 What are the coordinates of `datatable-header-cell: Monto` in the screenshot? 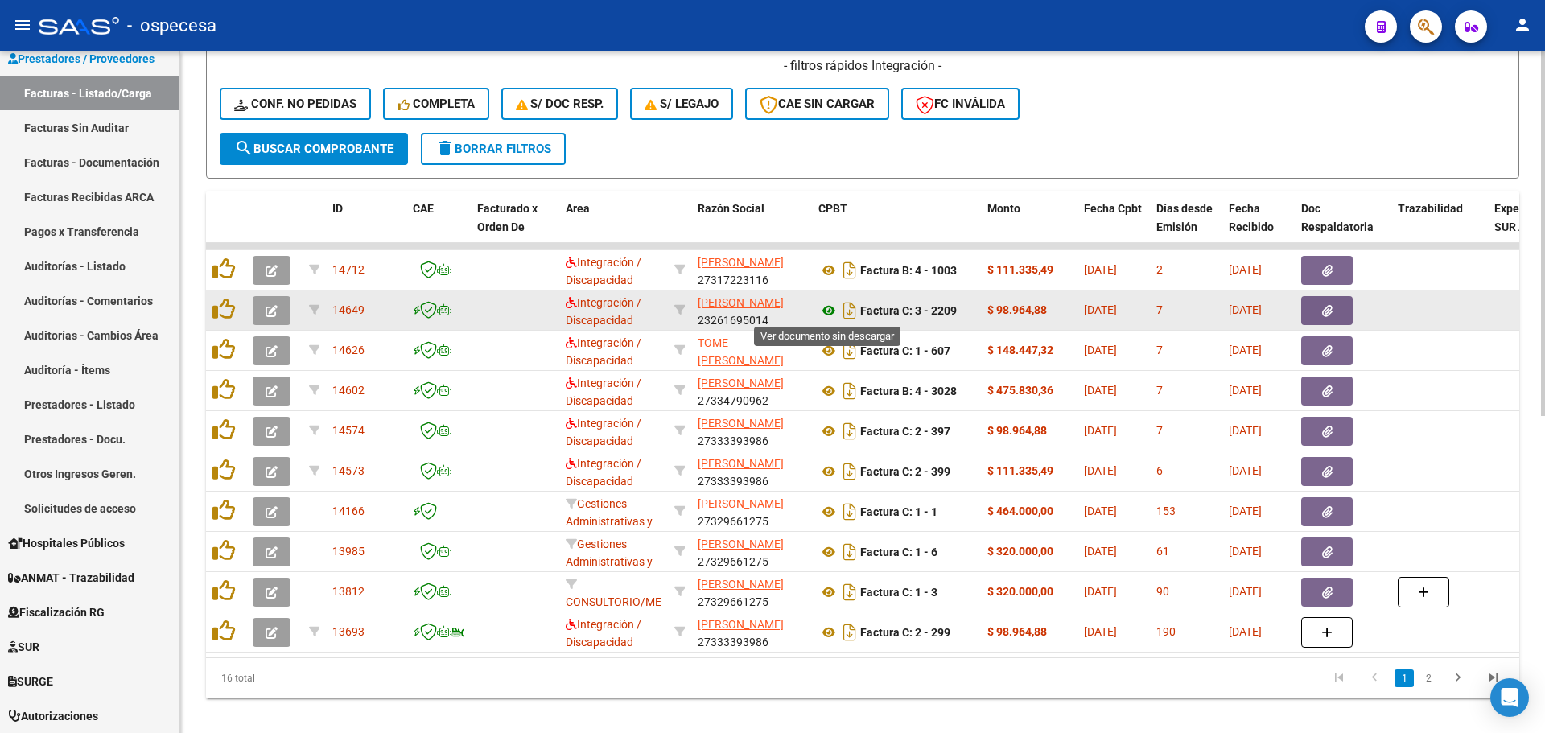 It's located at (1029, 227).